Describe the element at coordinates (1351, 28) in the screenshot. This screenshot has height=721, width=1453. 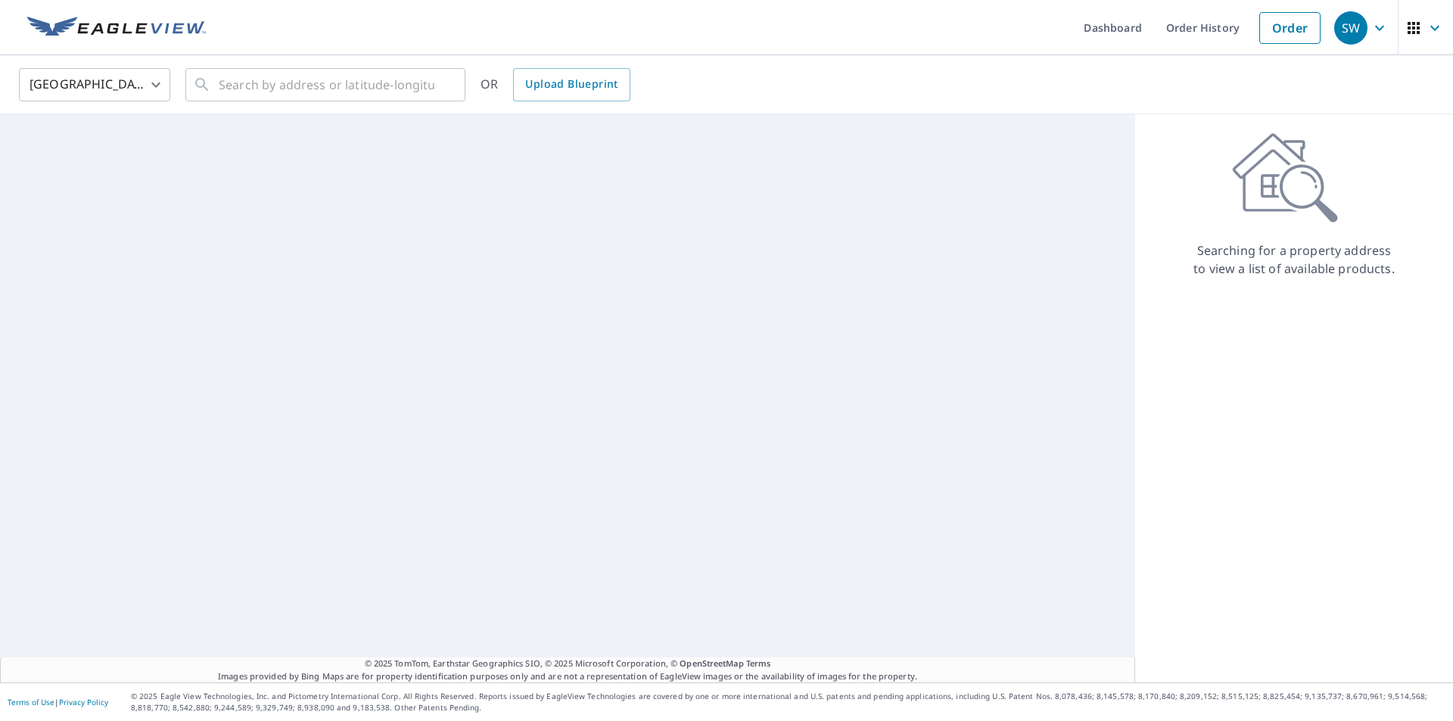
I see `div: SW` at that location.